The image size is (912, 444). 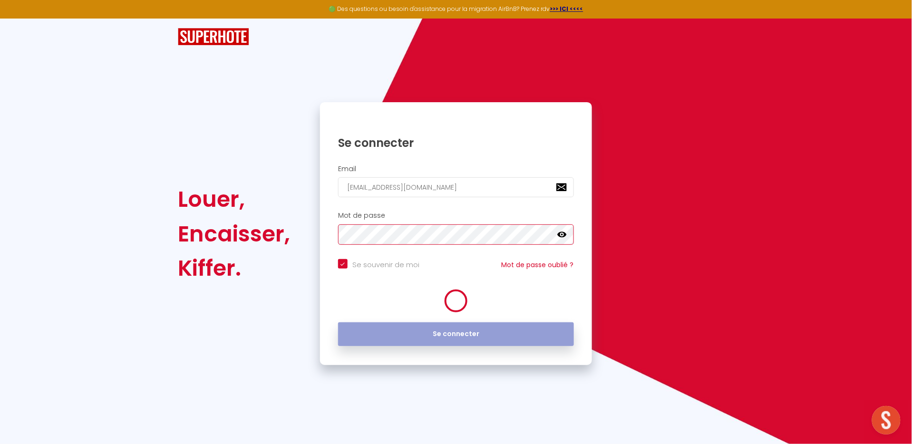 What do you see at coordinates (456, 187) in the screenshot?
I see `input: Ton Email` at bounding box center [456, 187].